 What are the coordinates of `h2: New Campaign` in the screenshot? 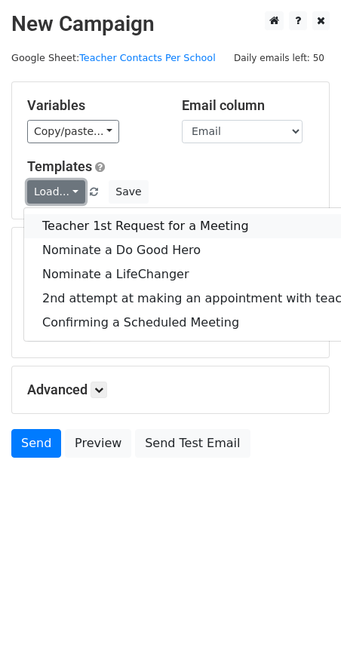 It's located at (171, 24).